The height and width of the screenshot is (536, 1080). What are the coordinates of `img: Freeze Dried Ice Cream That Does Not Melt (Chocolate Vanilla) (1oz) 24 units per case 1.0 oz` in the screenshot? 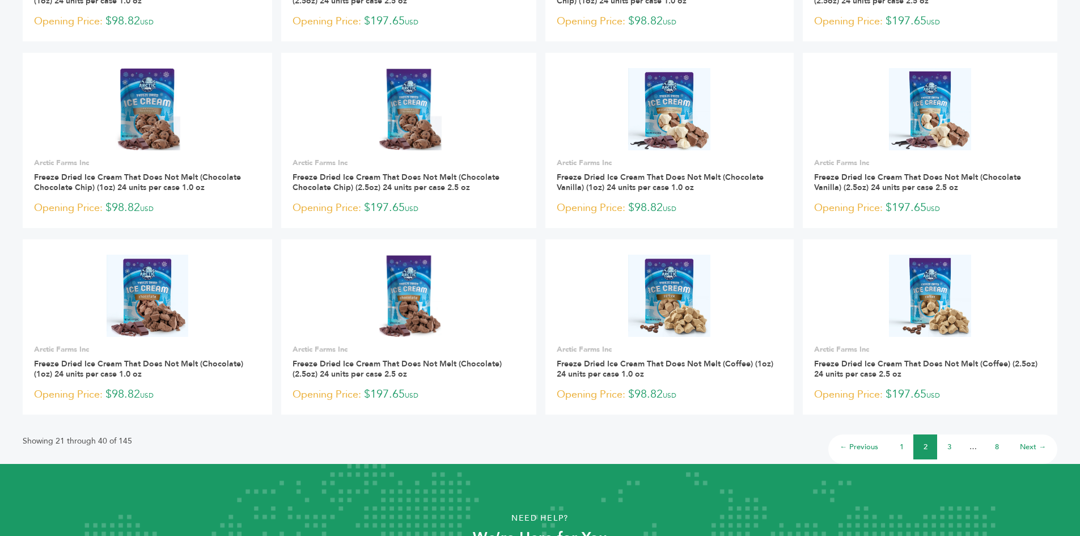 It's located at (669, 109).